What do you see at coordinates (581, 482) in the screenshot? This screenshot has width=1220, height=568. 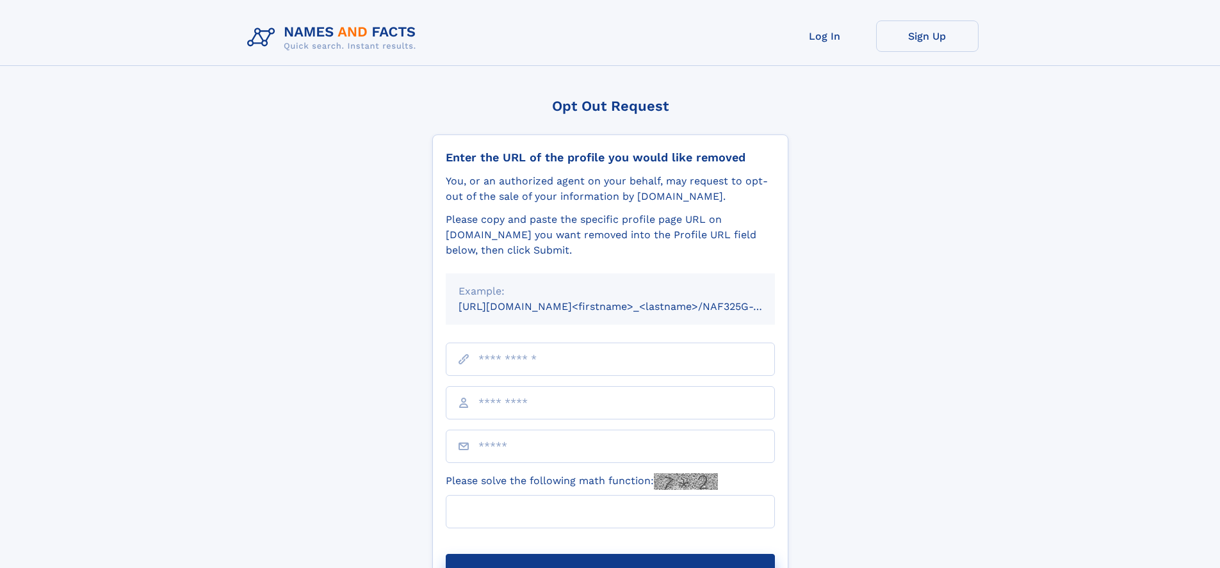 I see `label: Please solve the following math function:` at bounding box center [581, 482].